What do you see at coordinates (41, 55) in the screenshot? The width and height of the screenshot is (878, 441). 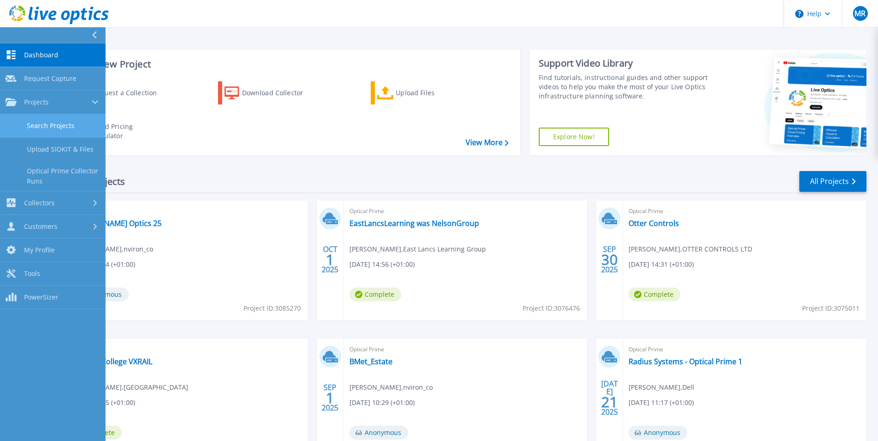 I see `span: Dashboard` at bounding box center [41, 55].